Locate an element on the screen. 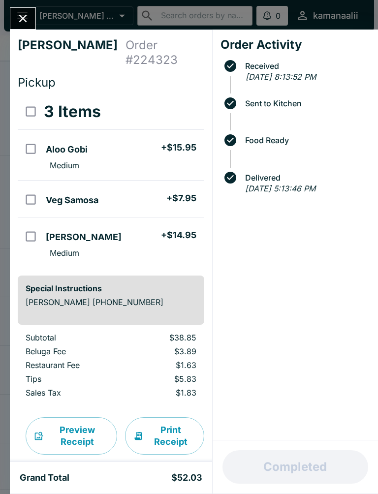 The height and width of the screenshot is (494, 378). p: $1.83 is located at coordinates (163, 393).